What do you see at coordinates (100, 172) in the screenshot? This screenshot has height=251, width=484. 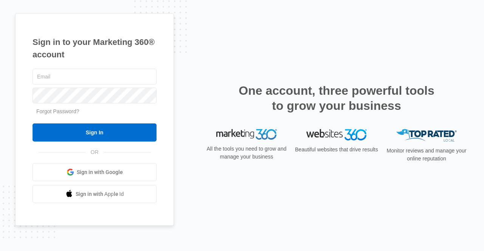 I see `span: Sign in with Google` at bounding box center [100, 172].